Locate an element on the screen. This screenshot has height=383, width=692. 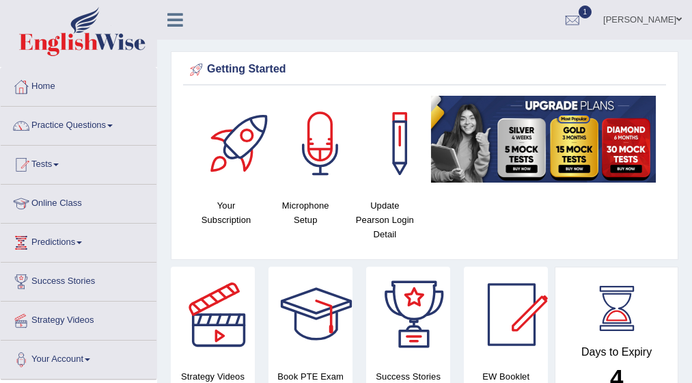
h4: Days to Expiry is located at coordinates (616, 352).